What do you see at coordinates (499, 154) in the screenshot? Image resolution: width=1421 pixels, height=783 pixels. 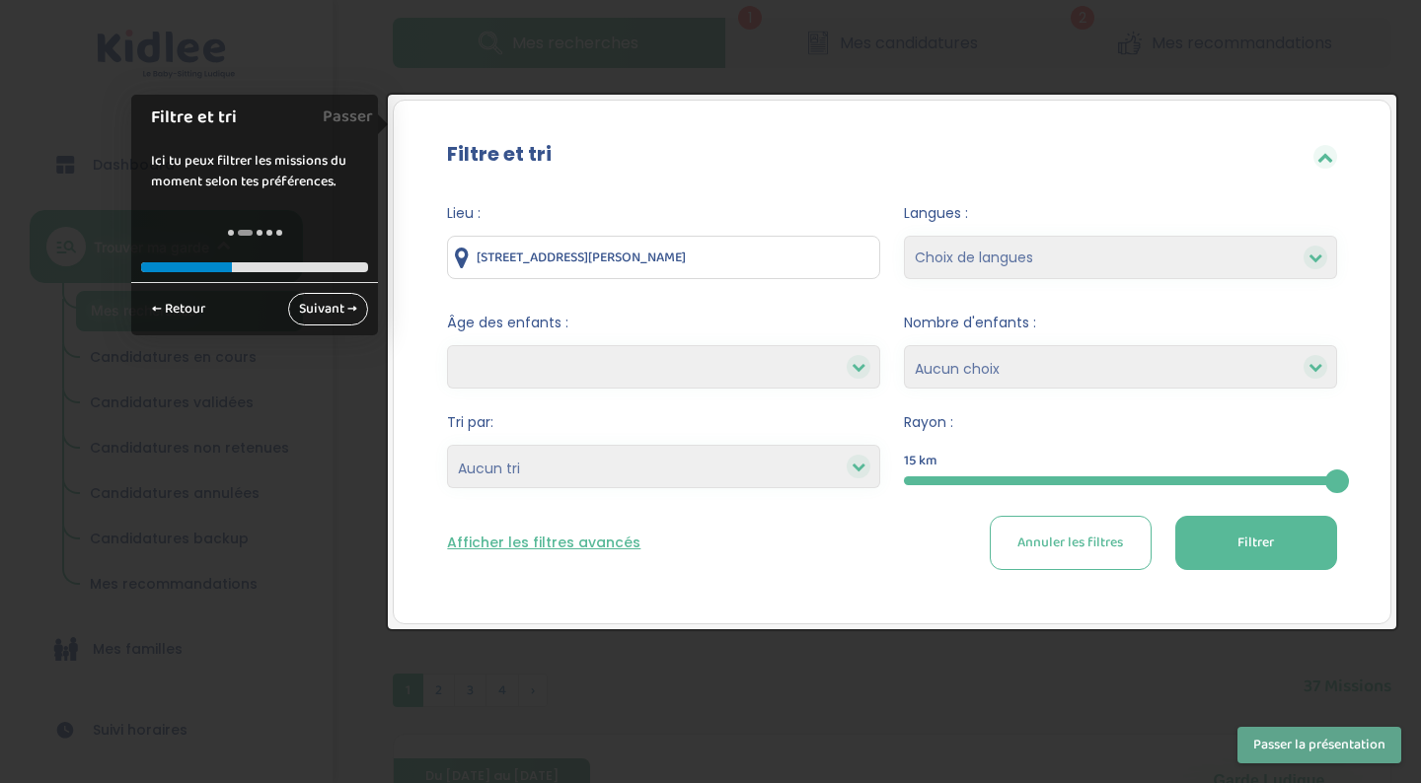 I see `label: Filtre et tri` at bounding box center [499, 154].